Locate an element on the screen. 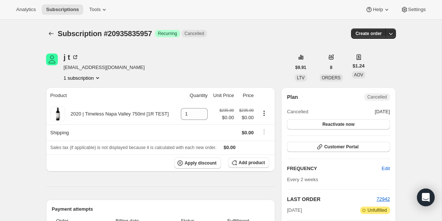  div: Open Intercom Messenger is located at coordinates (426, 197).